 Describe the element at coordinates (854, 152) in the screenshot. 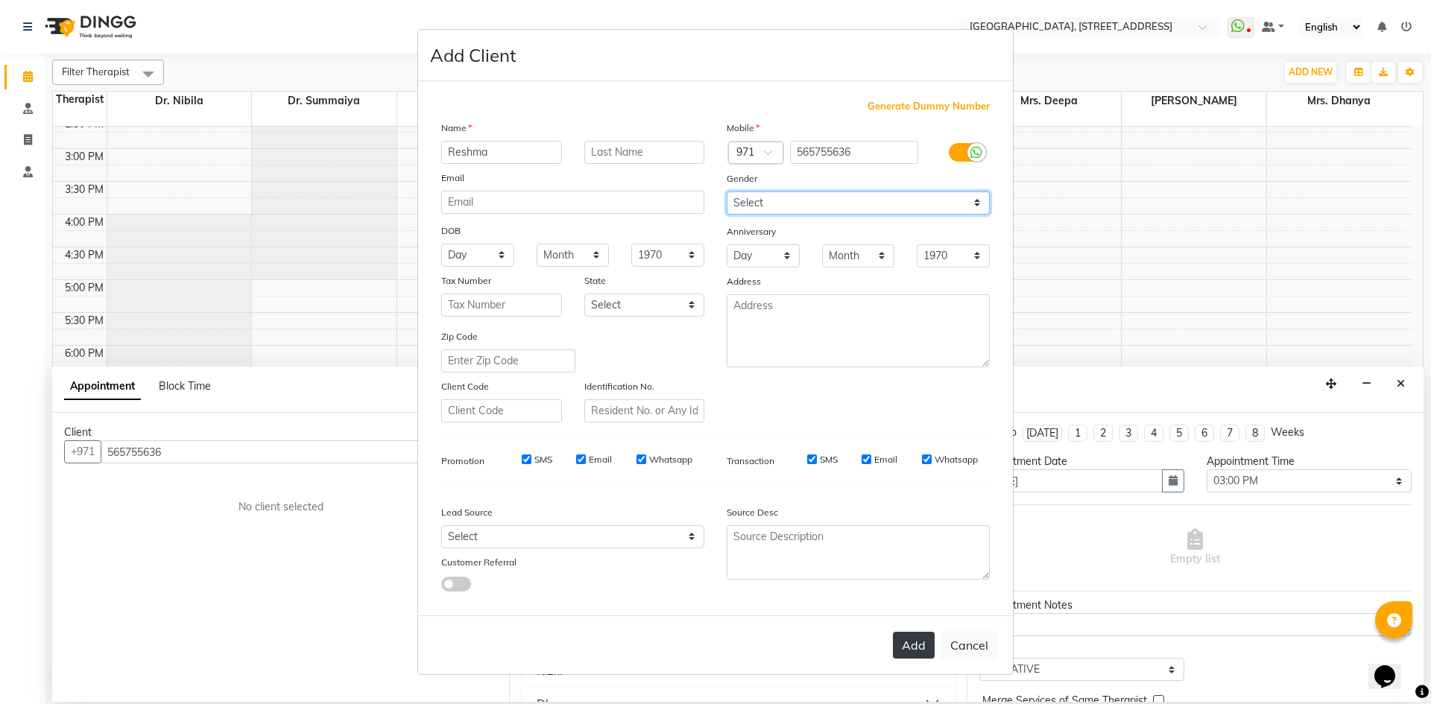

I see `input: Mobile` at that location.